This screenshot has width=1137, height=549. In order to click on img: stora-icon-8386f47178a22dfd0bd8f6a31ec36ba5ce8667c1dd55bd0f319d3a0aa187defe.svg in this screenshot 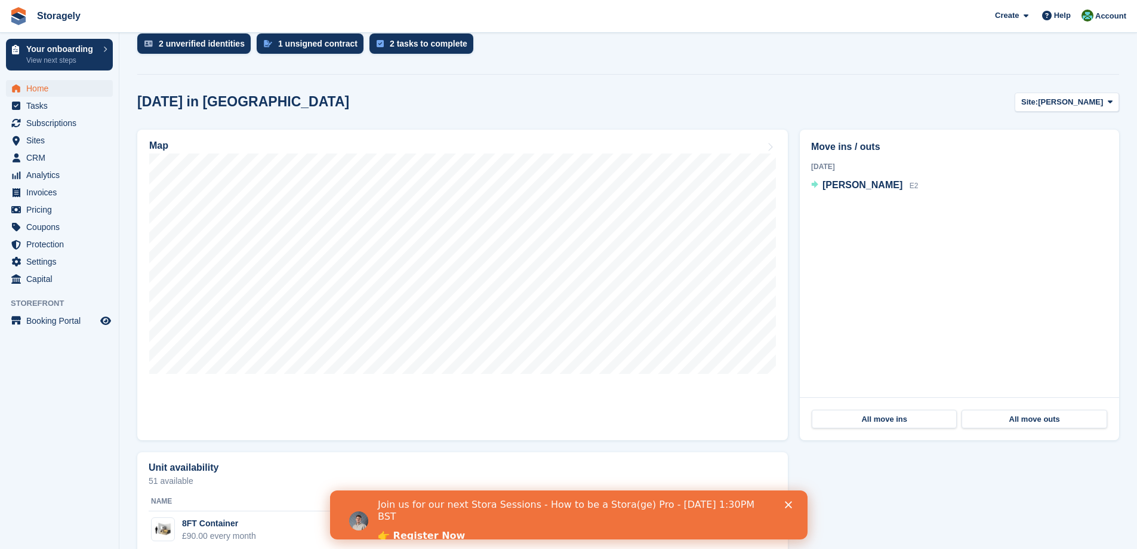, I will do `click(19, 16)`.